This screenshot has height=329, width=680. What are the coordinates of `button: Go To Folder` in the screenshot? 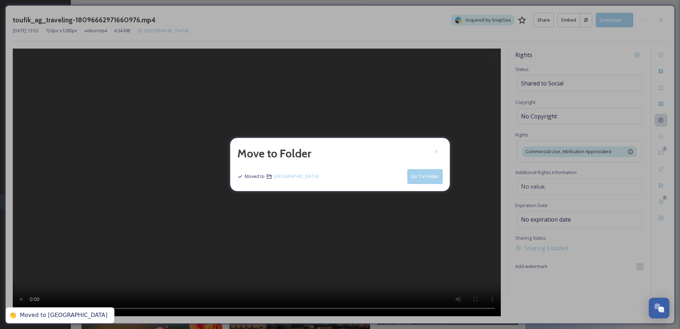 It's located at (425, 176).